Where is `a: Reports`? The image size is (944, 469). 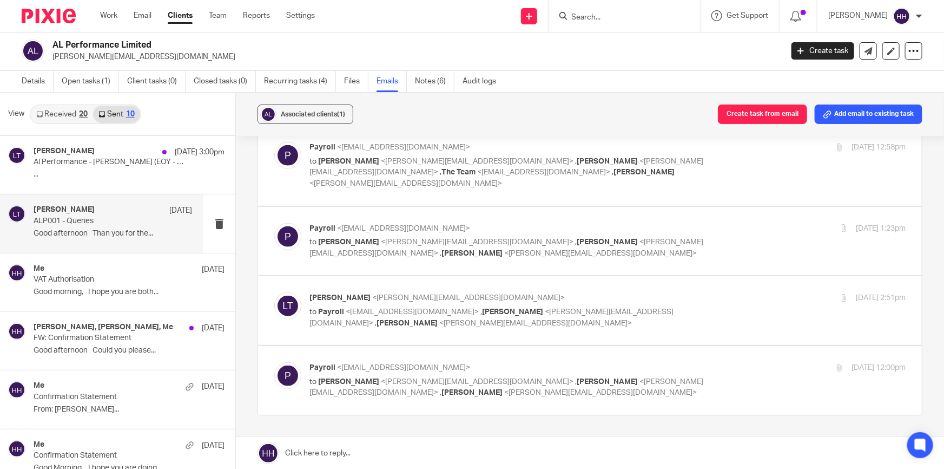
a: Reports is located at coordinates (257, 16).